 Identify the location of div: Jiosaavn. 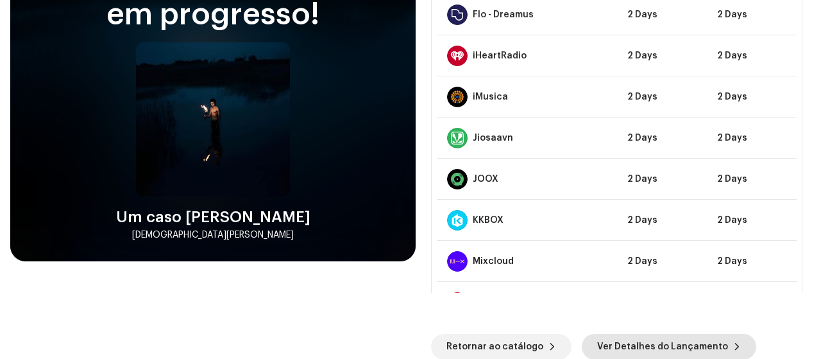
(493, 138).